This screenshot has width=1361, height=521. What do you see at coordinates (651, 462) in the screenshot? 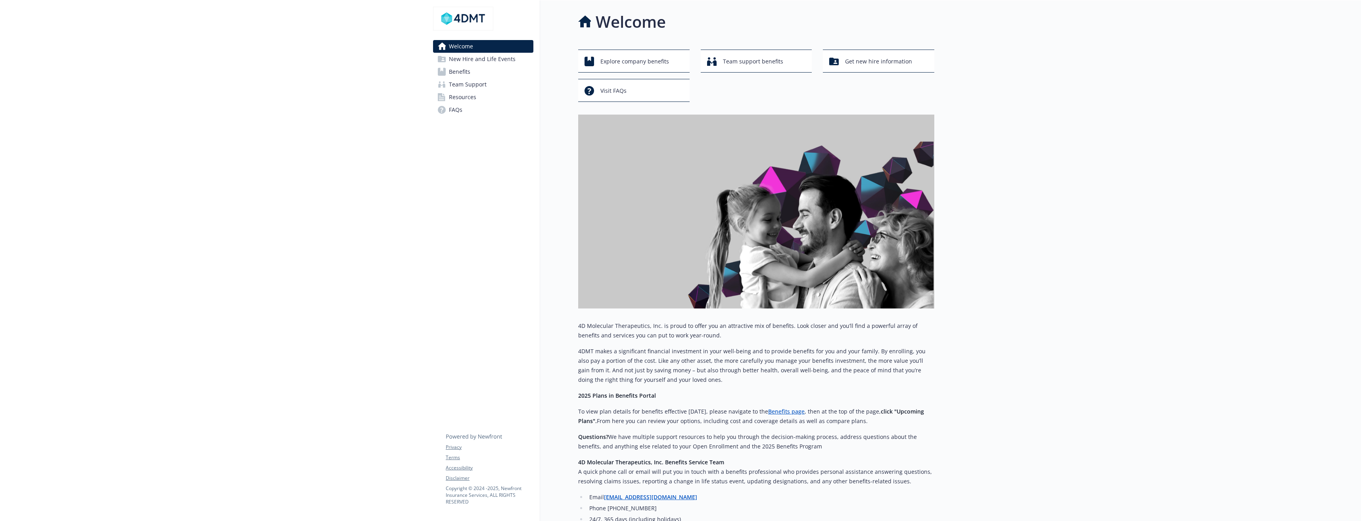
I see `strong: 4D Molecular Therapeutics, Inc. Benefits Service Team` at bounding box center [651, 462].